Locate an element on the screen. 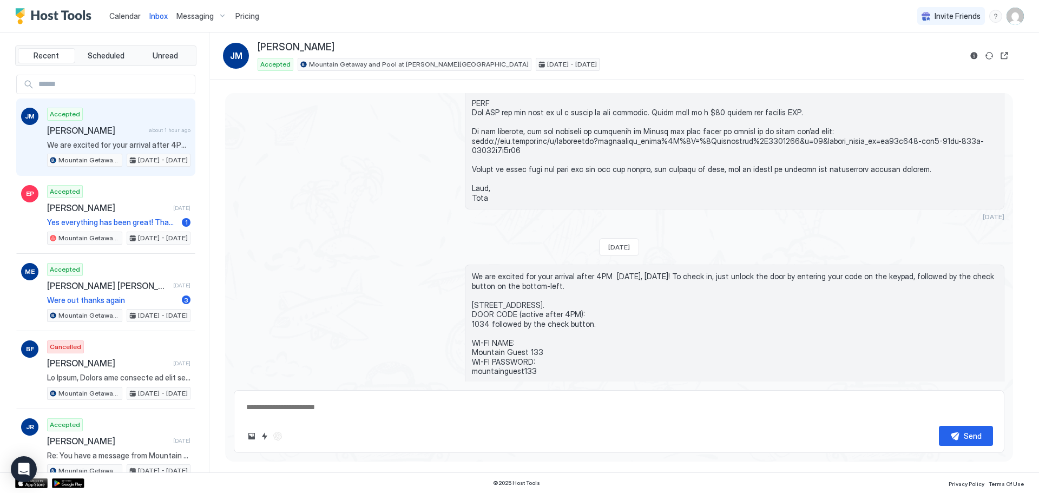  a: Terms Of Use is located at coordinates (1006, 483).